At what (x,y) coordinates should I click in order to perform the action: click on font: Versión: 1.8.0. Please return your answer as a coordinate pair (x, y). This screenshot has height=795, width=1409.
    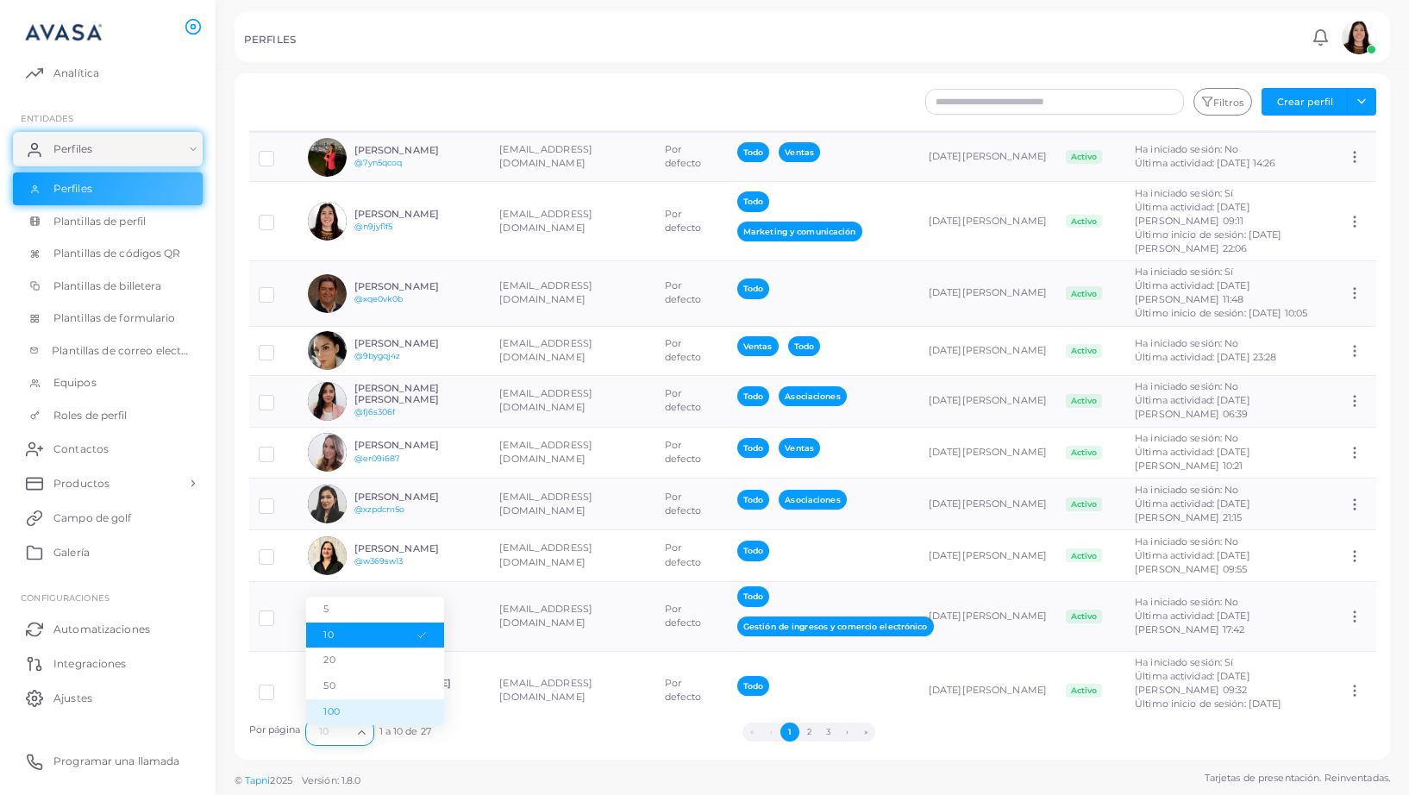
    Looking at the image, I should click on (331, 780).